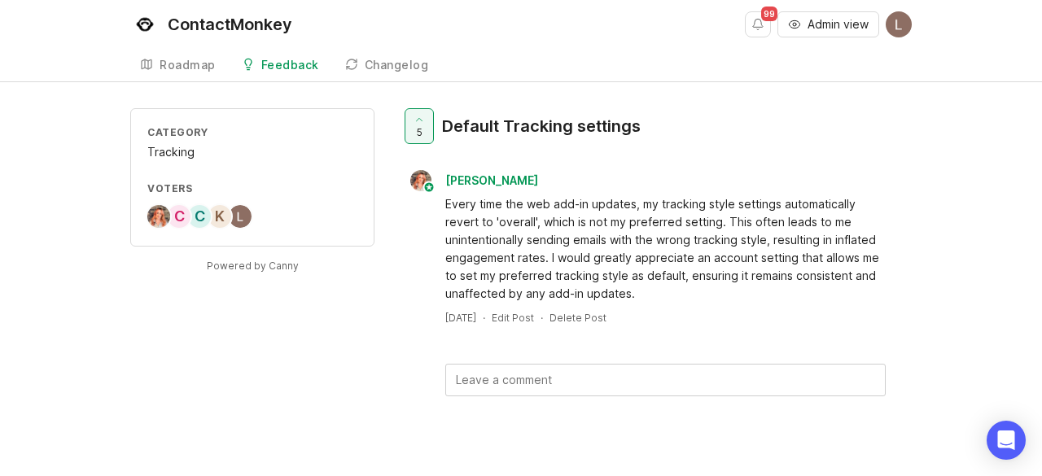  I want to click on img: member badge, so click(429, 187).